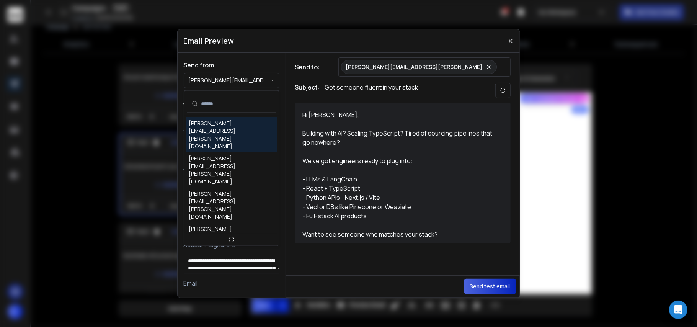  What do you see at coordinates (232, 65) in the screenshot?
I see `h1: Send from:` at bounding box center [232, 65].